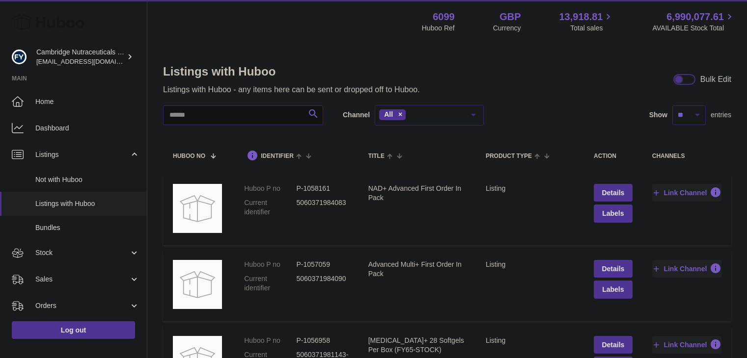  I want to click on a: 13,918.81 Total sales, so click(586, 22).